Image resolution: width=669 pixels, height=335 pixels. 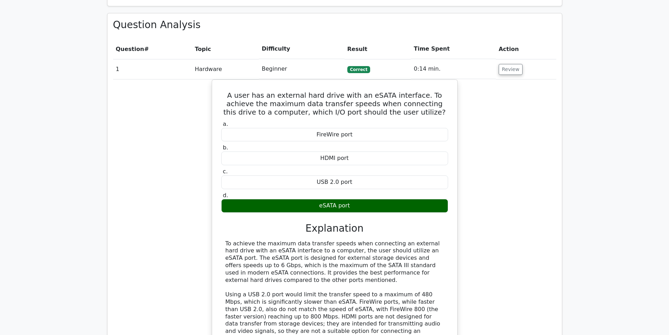 What do you see at coordinates (335, 104) in the screenshot?
I see `h5: A user has an external hard drive with an eSATA interface. To achieve the maximum data transfer s...` at bounding box center [335, 104].